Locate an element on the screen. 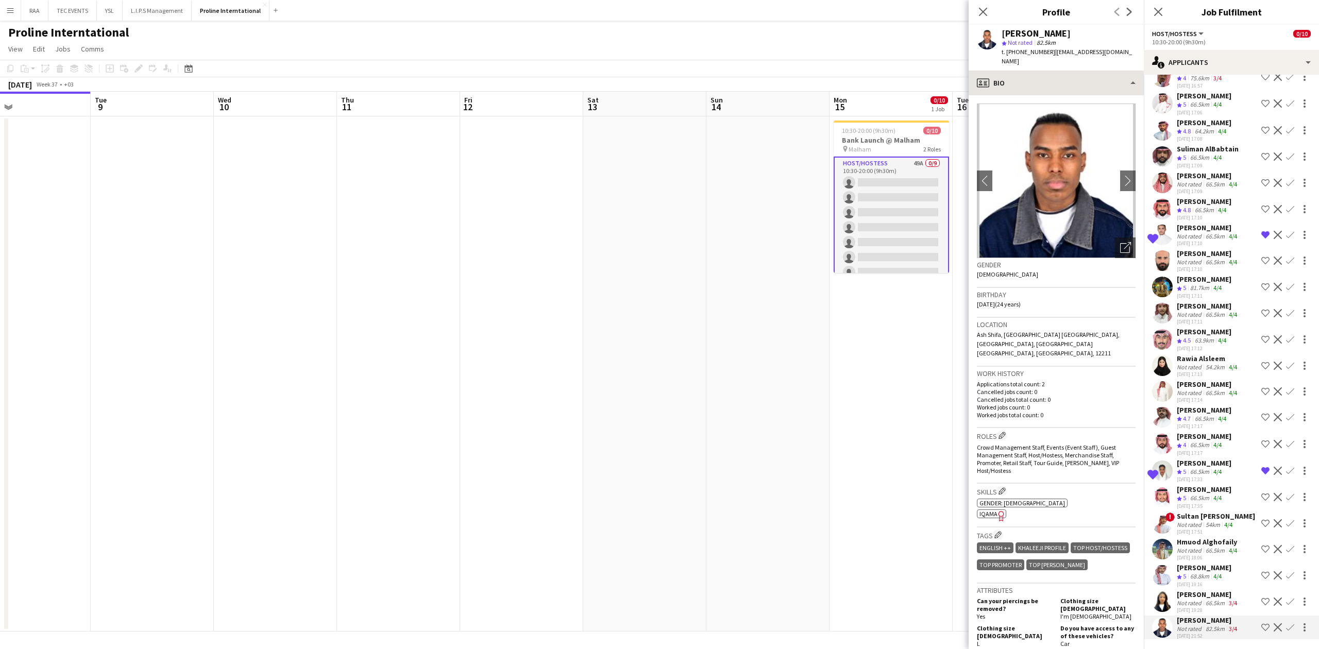 Image resolution: width=1319 pixels, height=649 pixels. span: 4.5 is located at coordinates (1187, 340).